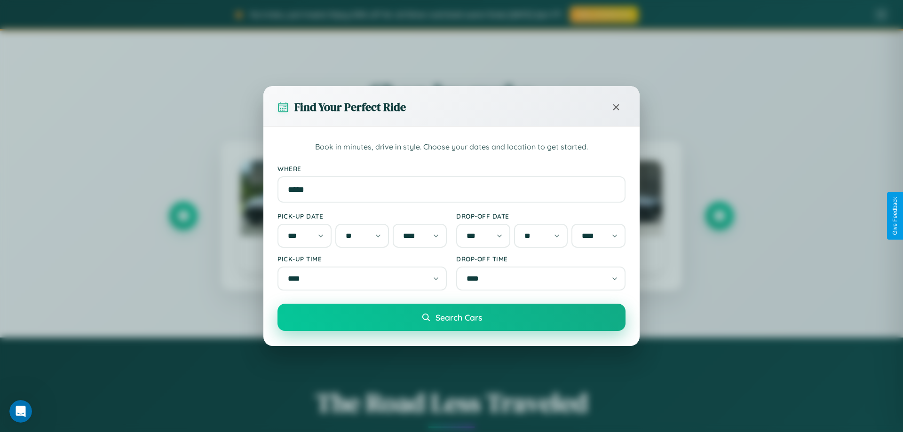  What do you see at coordinates (459, 318) in the screenshot?
I see `span: Search Cars` at bounding box center [459, 318].